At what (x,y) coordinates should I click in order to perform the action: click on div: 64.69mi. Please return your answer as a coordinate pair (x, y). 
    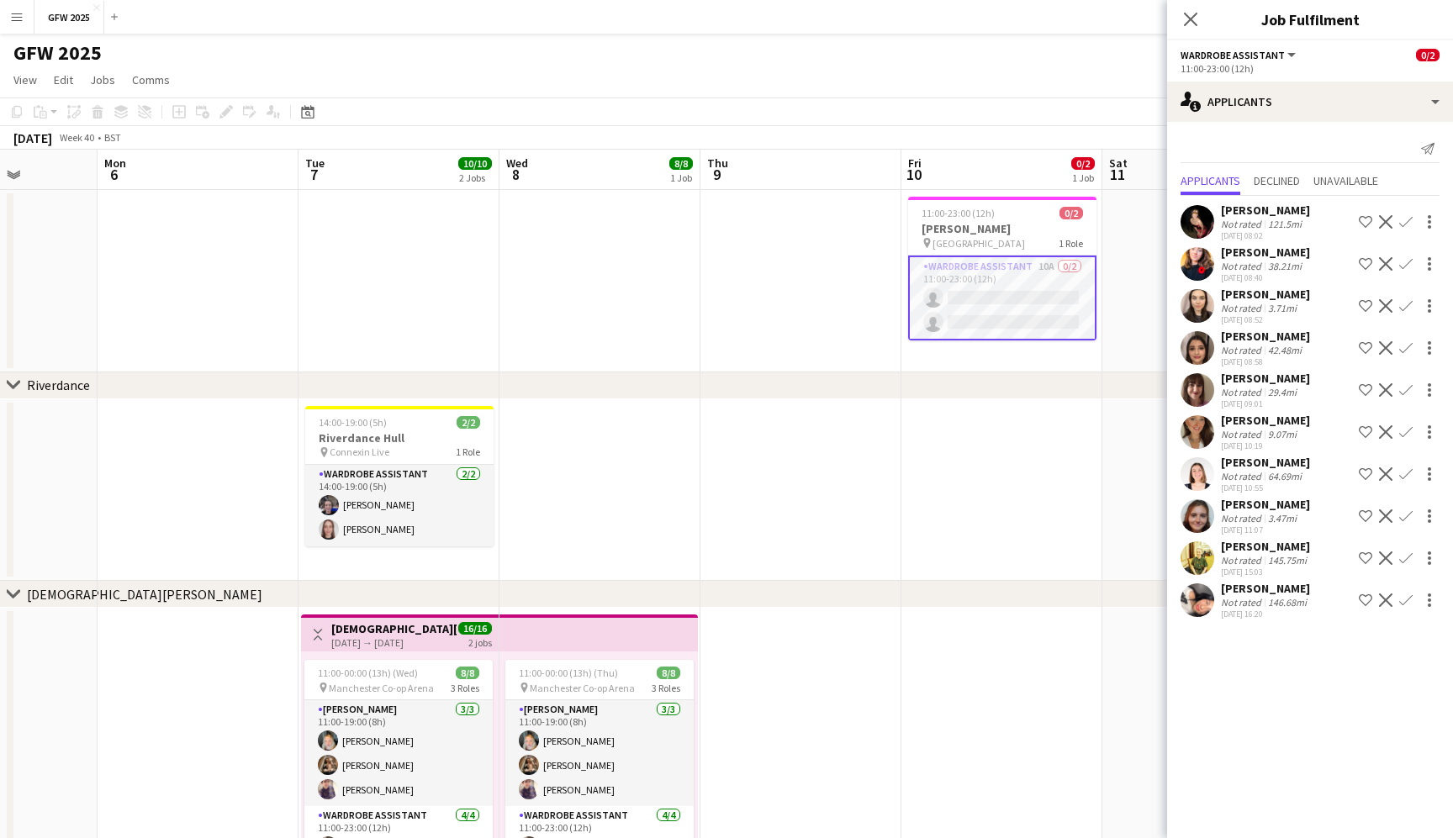
    Looking at the image, I should click on (1285, 476).